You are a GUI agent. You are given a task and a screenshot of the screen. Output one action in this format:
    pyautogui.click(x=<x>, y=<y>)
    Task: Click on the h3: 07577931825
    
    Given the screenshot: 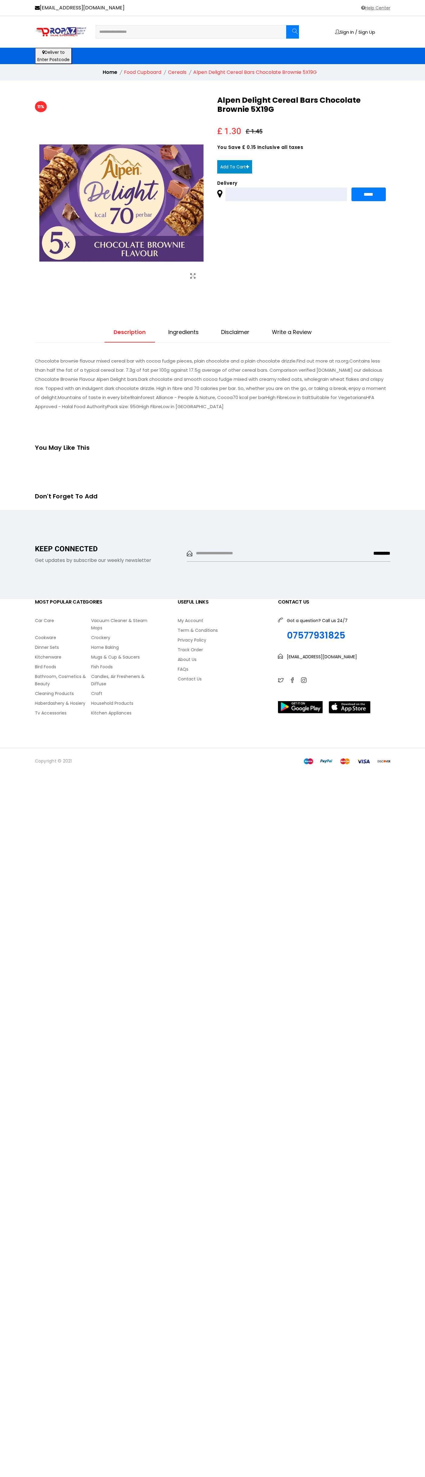 What is the action you would take?
    pyautogui.click(x=317, y=635)
    